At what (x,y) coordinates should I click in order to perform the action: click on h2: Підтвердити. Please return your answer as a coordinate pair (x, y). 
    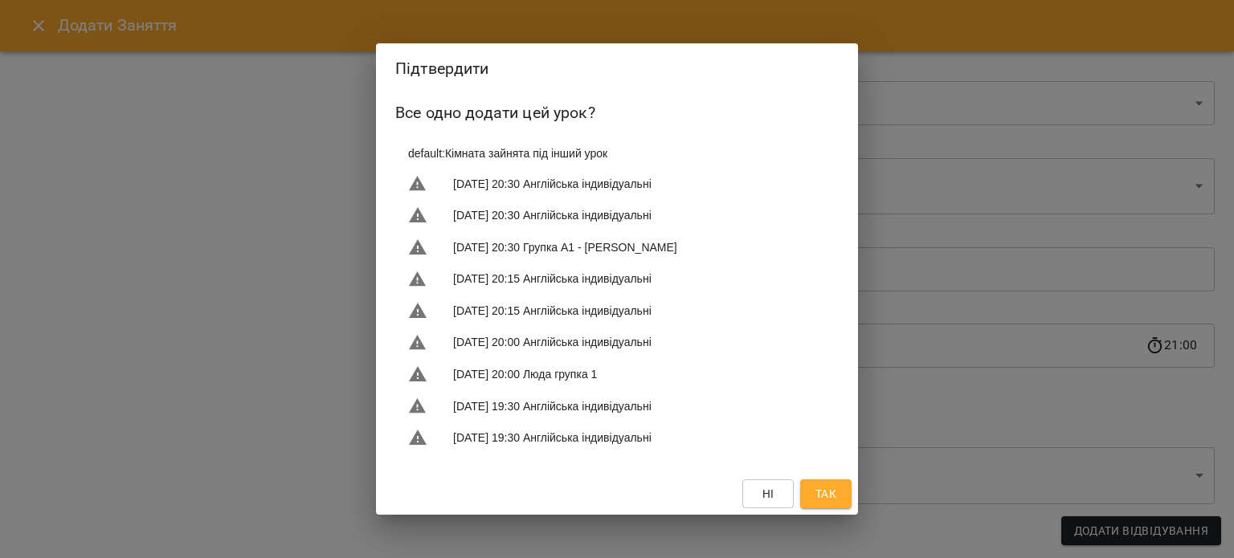
    Looking at the image, I should click on (617, 68).